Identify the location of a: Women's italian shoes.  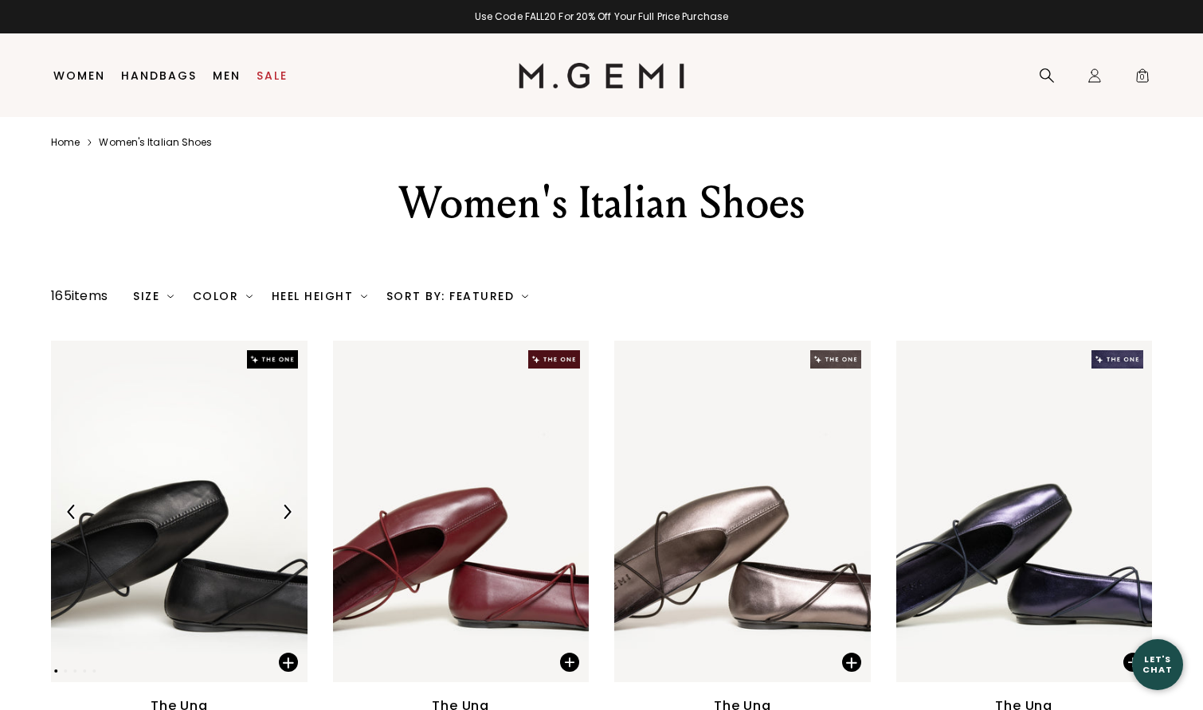
(155, 143).